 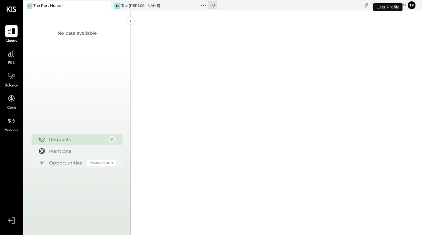 I want to click on div: User Profile, so click(x=388, y=7).